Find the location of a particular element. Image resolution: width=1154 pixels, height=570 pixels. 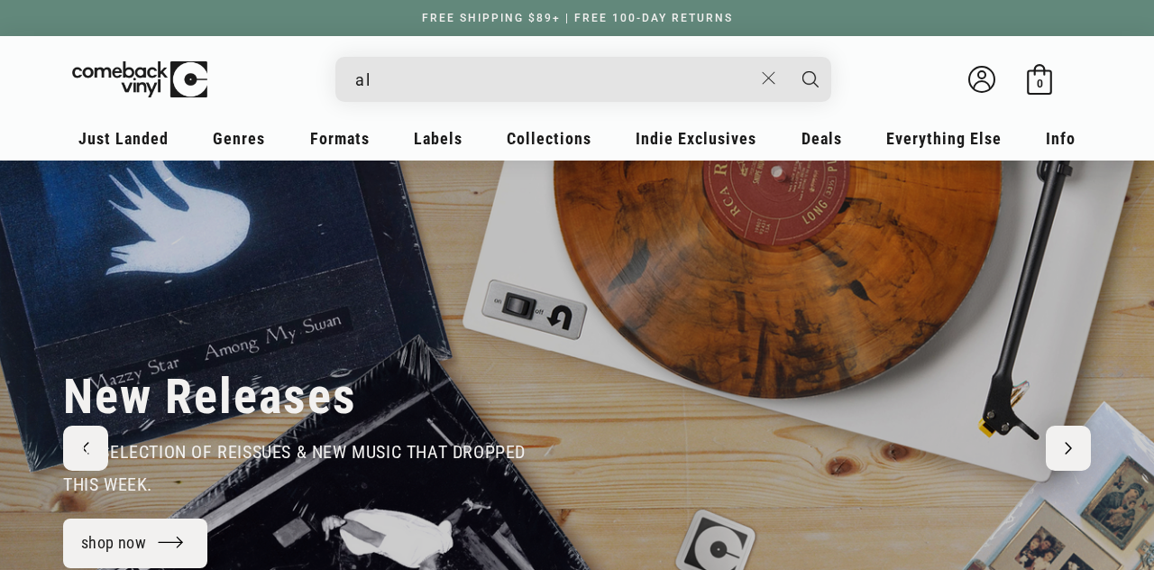

span: Formats is located at coordinates (340, 138).